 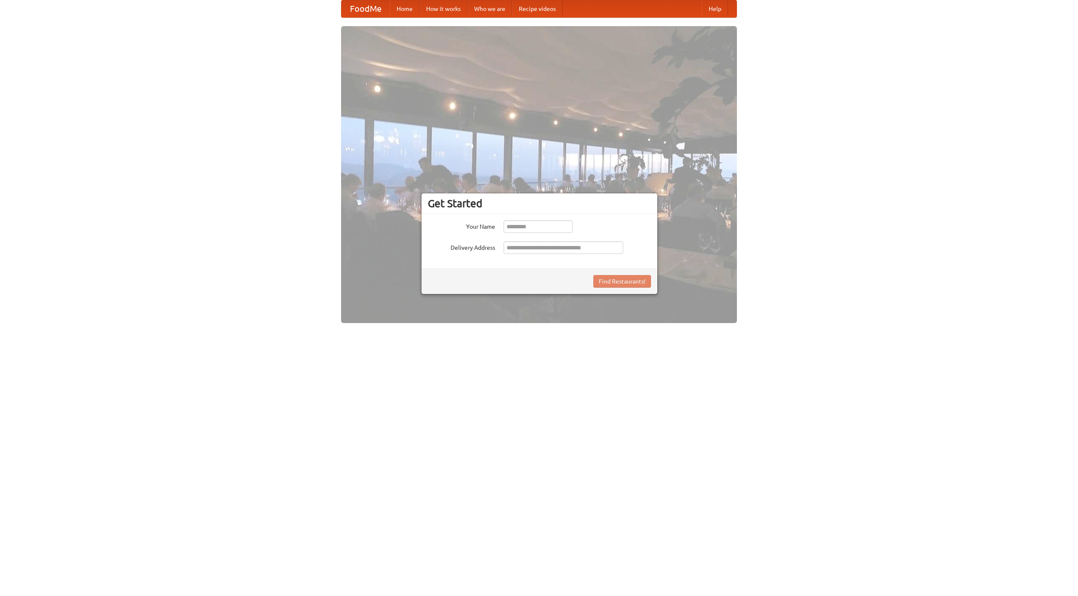 What do you see at coordinates (622, 281) in the screenshot?
I see `button: Find Restaurants!` at bounding box center [622, 281].